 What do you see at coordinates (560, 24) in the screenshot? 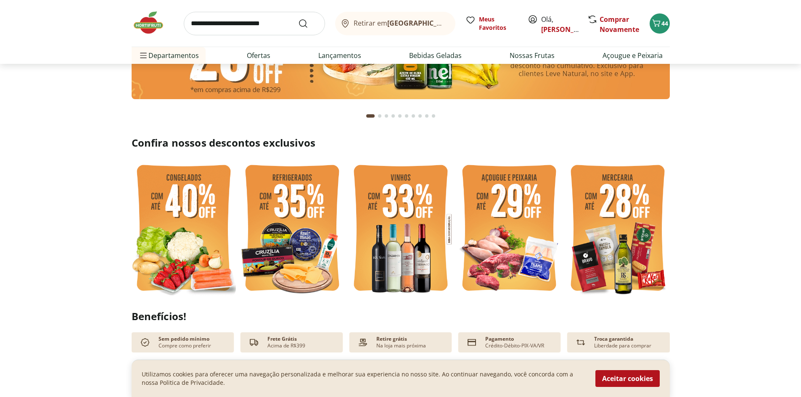
I see `span: Olá,` at bounding box center [560, 24].